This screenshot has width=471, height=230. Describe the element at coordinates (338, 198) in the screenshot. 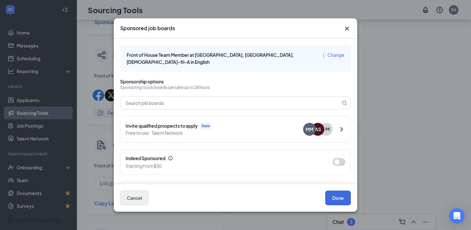

I see `button: Done` at that location.